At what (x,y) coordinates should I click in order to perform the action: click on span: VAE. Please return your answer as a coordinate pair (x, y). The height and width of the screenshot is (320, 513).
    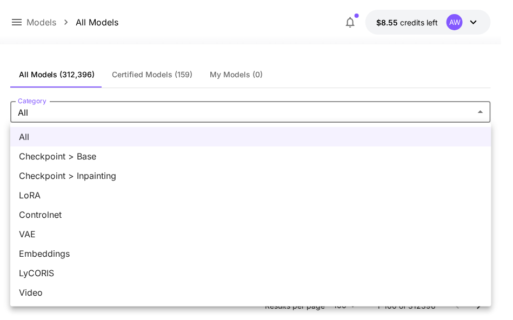
    Looking at the image, I should click on (251, 234).